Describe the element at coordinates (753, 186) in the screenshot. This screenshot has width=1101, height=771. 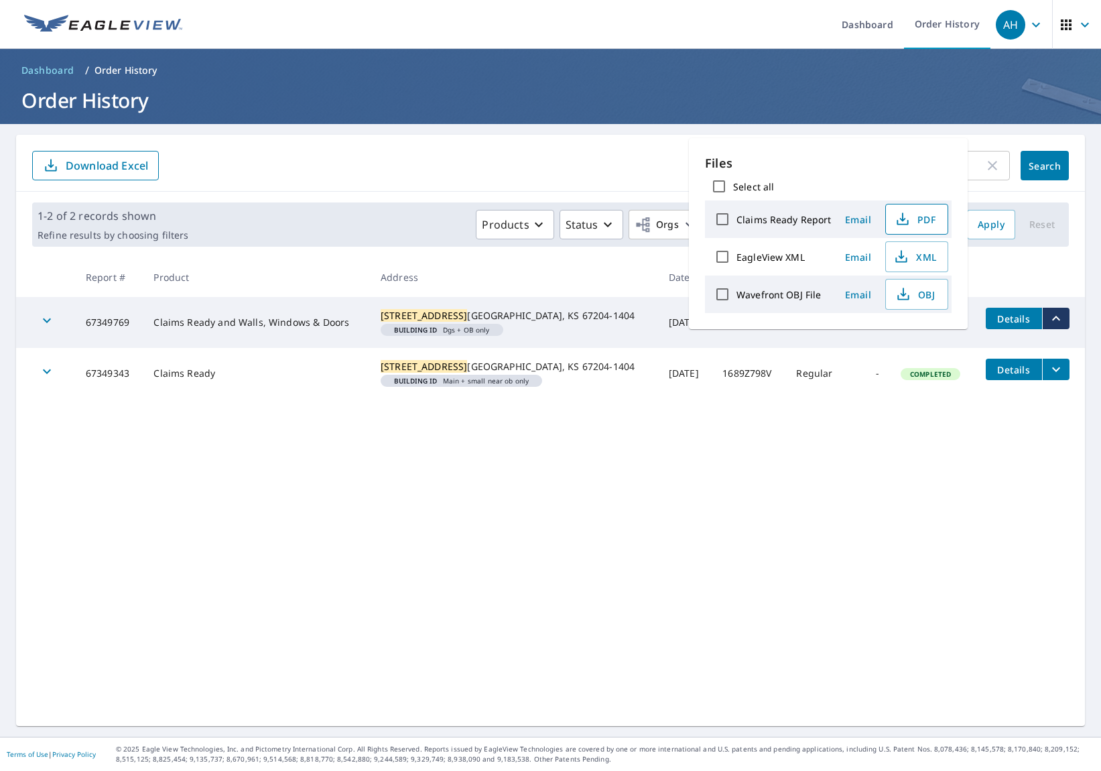
I see `label: Select all` at that location.